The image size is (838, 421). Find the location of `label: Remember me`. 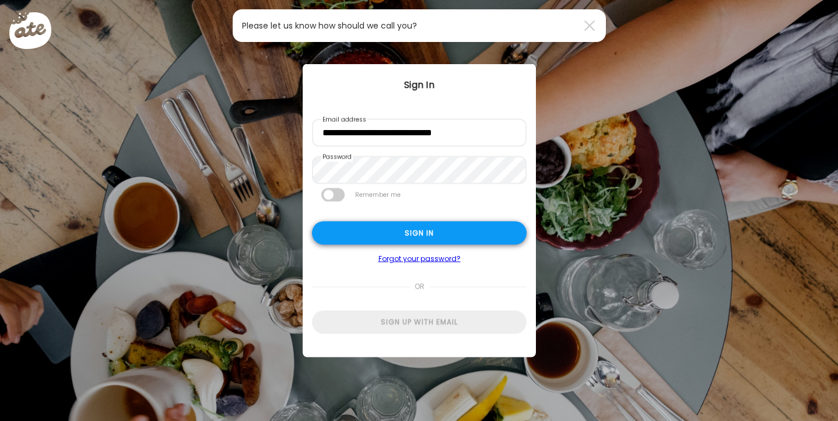

label: Remember me is located at coordinates (378, 195).